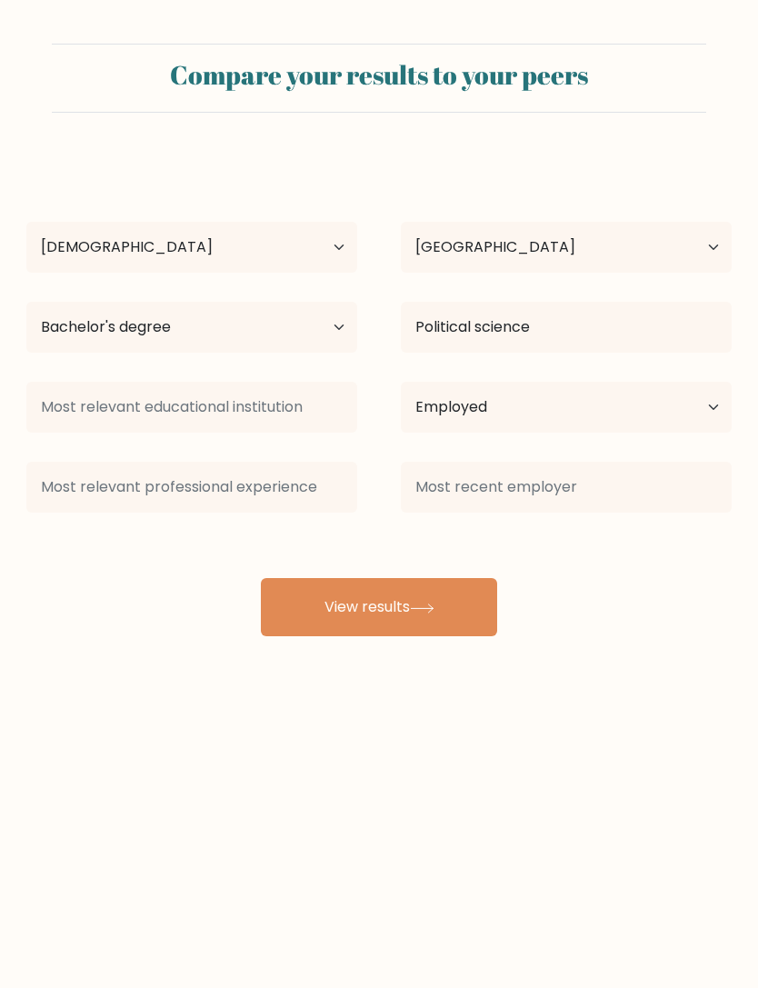  I want to click on input: Most recent employer, so click(566, 487).